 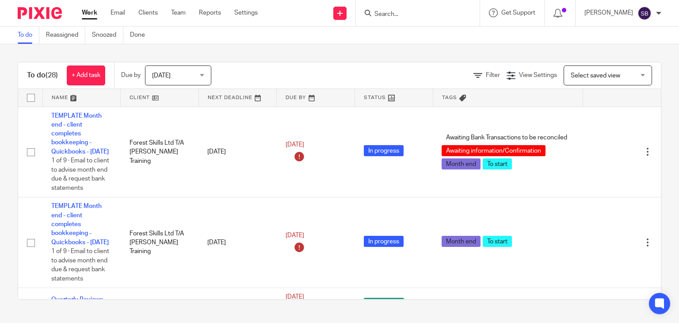 What do you see at coordinates (77, 299) in the screenshot?
I see `a: Quarterly Reviews` at bounding box center [77, 299].